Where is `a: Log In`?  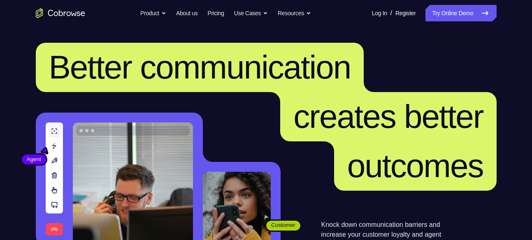
a: Log In is located at coordinates (379, 13).